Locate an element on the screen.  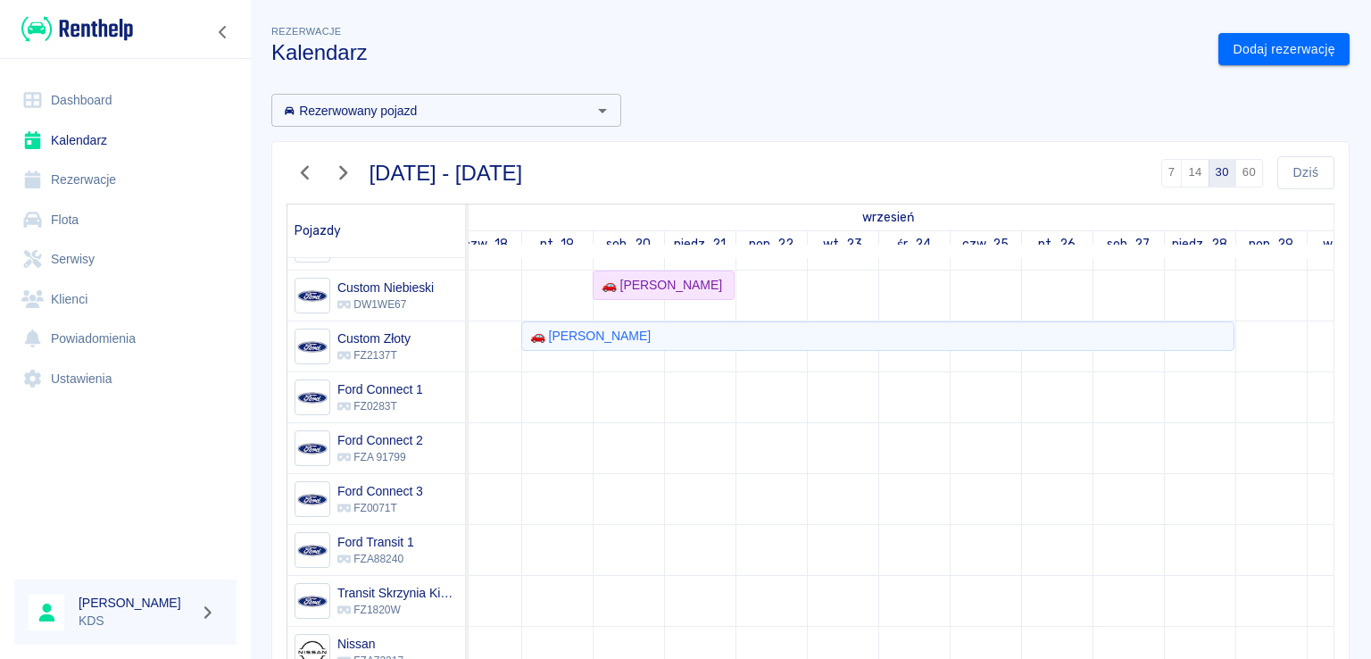
p: FZ0283T is located at coordinates (380, 406).